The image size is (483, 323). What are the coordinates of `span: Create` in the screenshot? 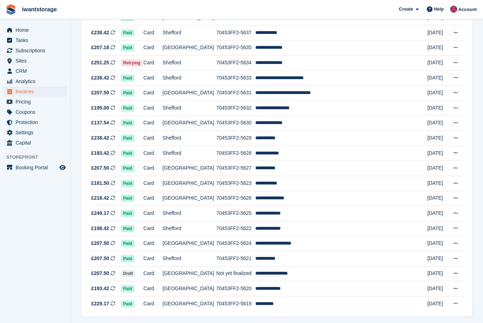 It's located at (406, 9).